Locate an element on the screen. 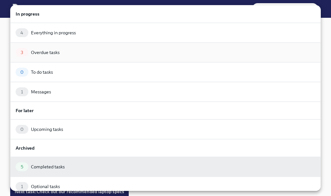 This screenshot has height=196, width=331. a: 3Overdue tasks is located at coordinates (165, 52).